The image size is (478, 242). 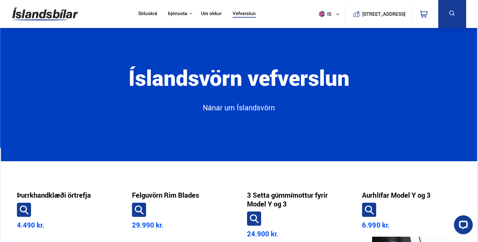 What do you see at coordinates (263, 233) in the screenshot?
I see `span: 24.900 kr.` at bounding box center [263, 233].